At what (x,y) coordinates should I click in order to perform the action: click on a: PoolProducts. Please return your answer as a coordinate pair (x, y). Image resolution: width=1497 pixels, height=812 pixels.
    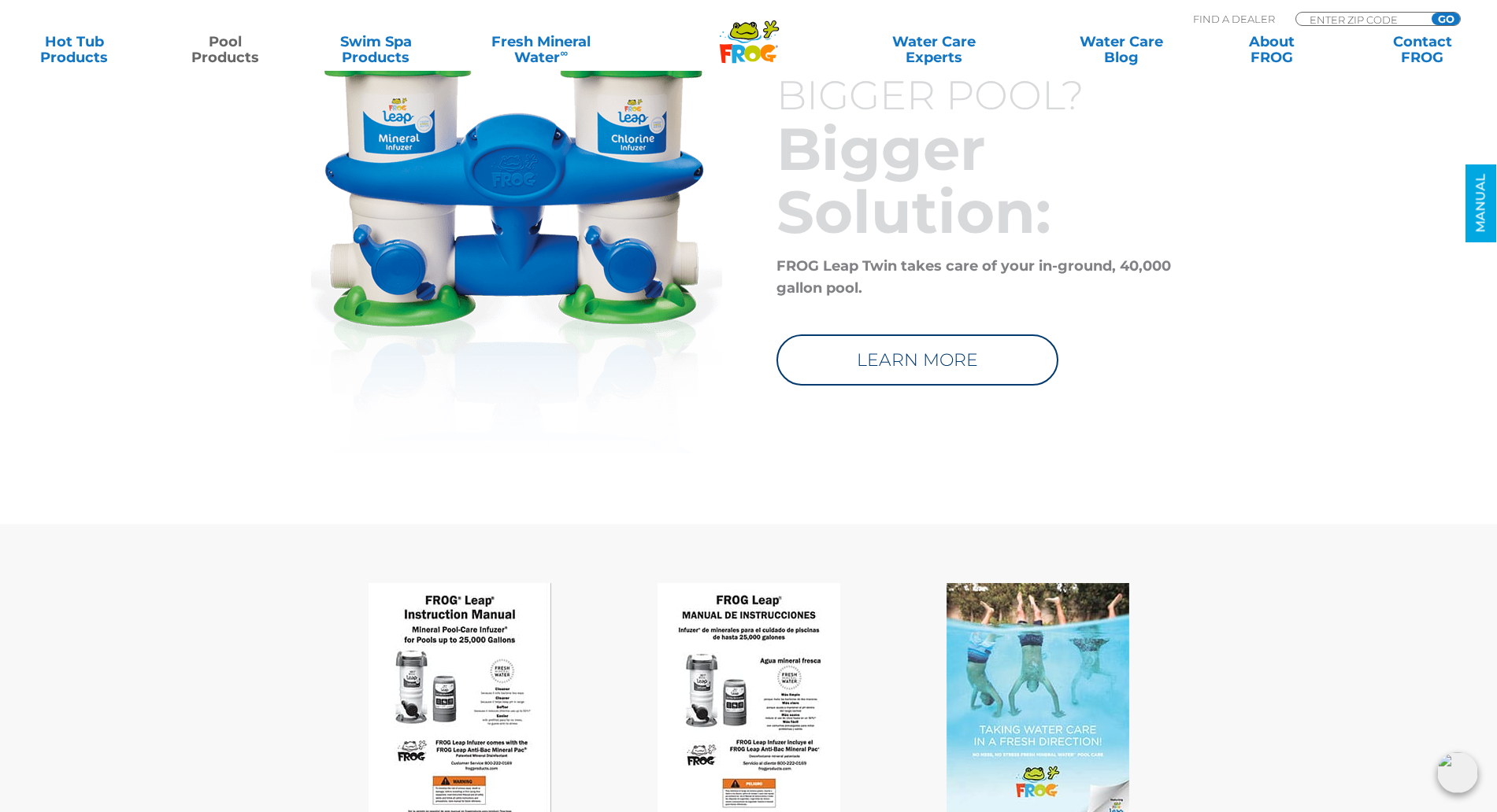
    Looking at the image, I should click on (224, 50).